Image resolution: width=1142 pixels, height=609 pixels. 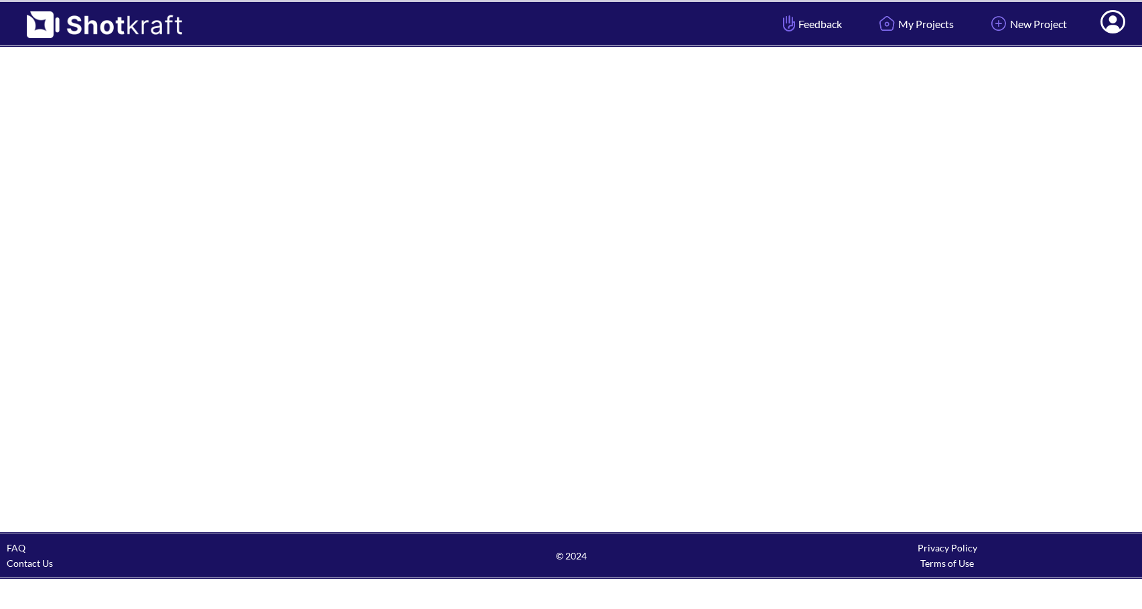 I want to click on img: Hand Icon, so click(x=789, y=23).